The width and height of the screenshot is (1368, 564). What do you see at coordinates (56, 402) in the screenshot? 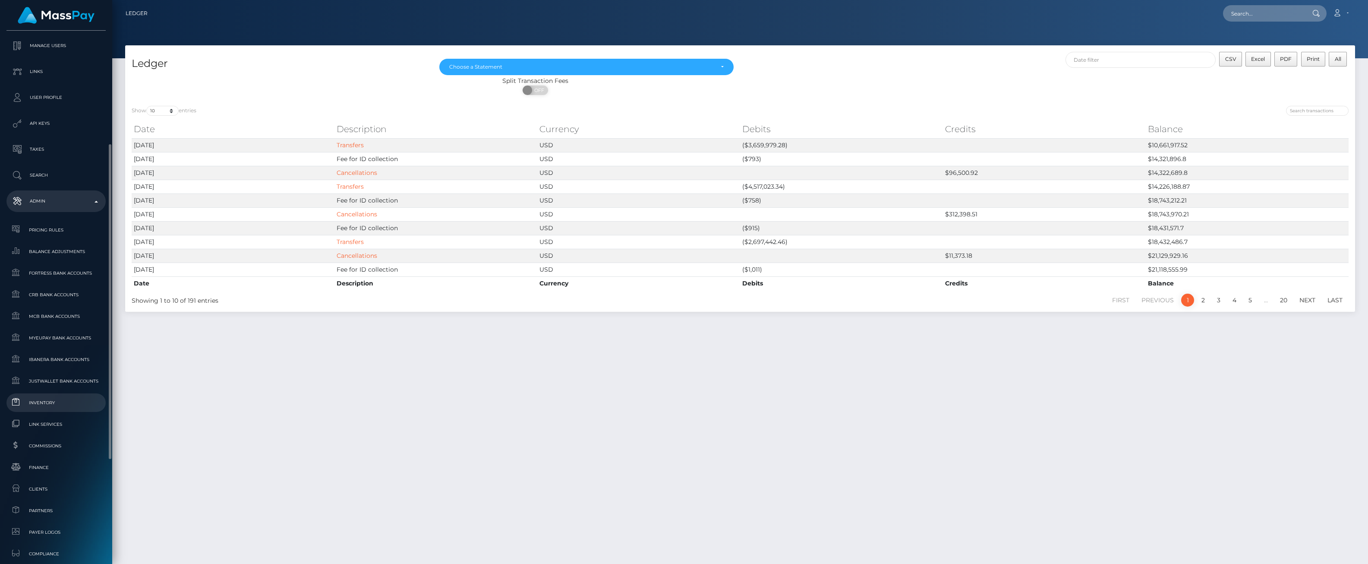
I see `a: Inventory` at bounding box center [56, 402].